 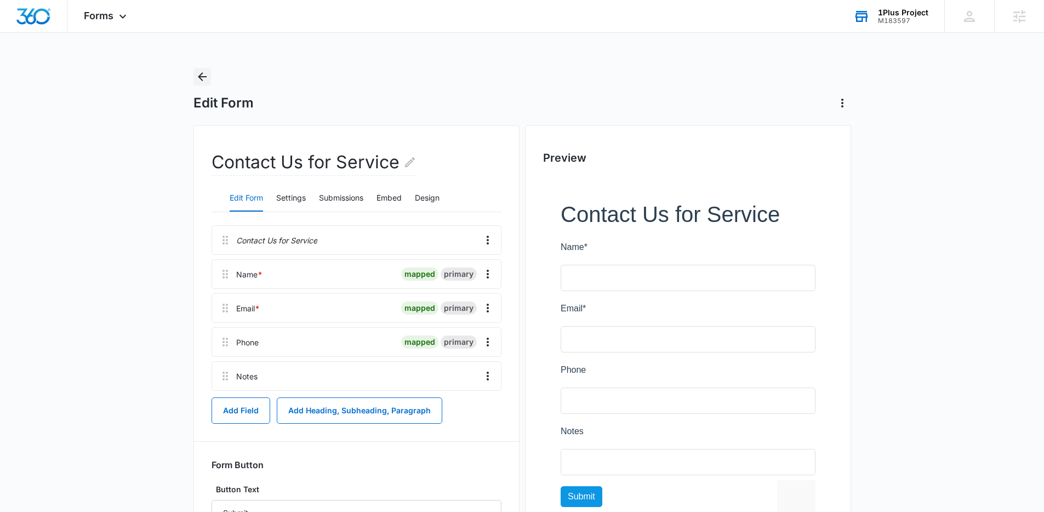 I want to click on span: Submit, so click(x=21, y=295).